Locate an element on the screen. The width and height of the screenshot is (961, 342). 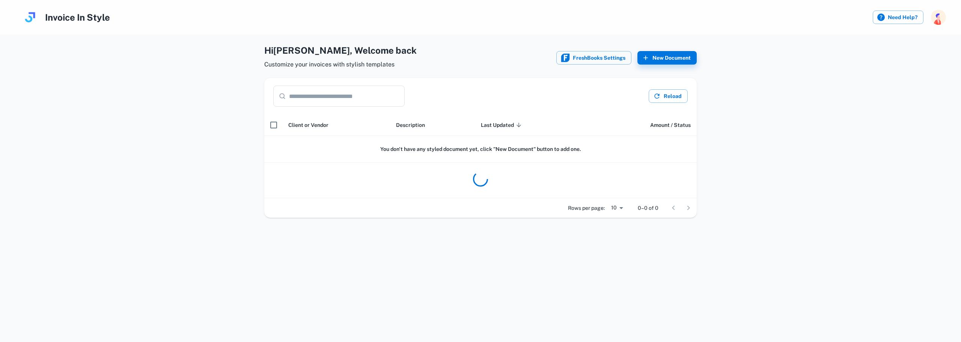
span: Amount / Status is located at coordinates (671, 125).